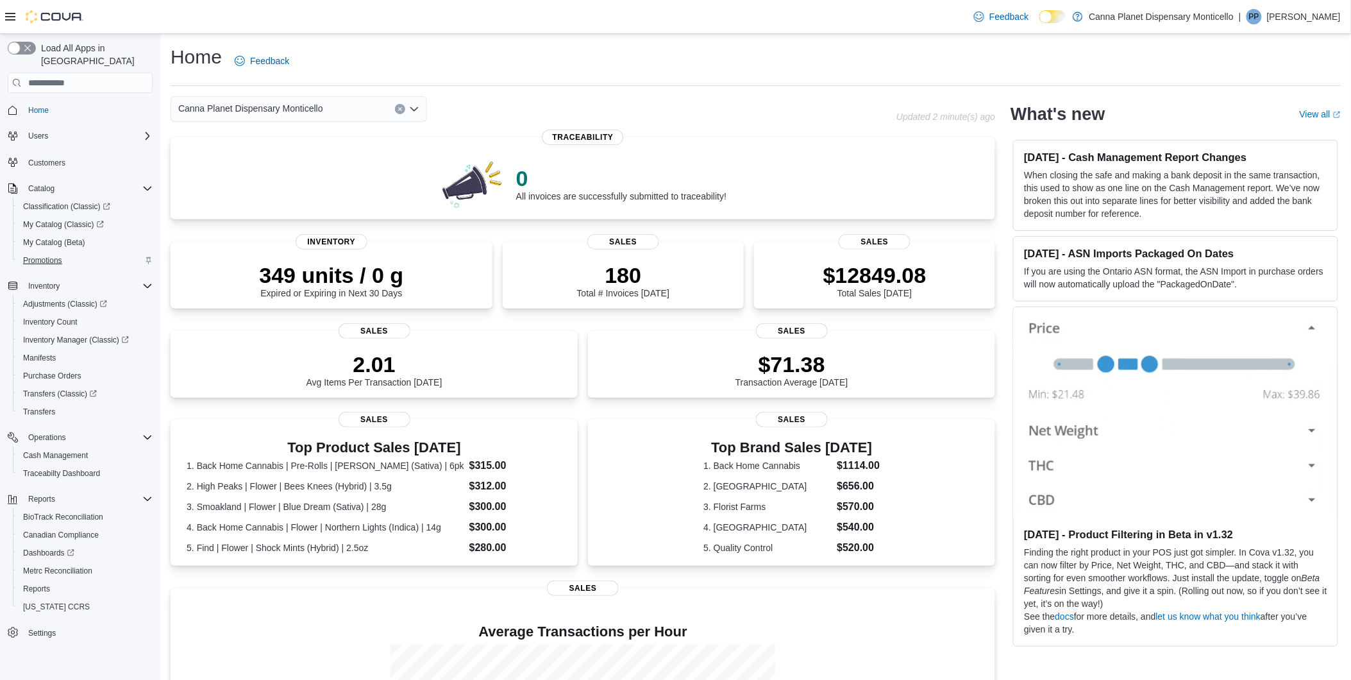 The image size is (1351, 680). Describe the element at coordinates (1039, 23) in the screenshot. I see `span: Dark Mode` at that location.